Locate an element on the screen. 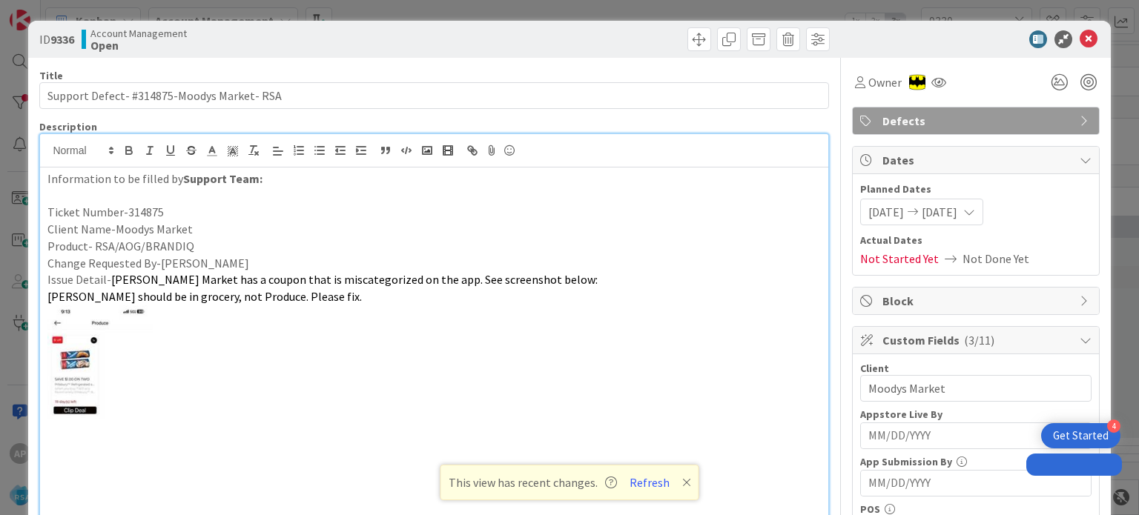  p: Client Name-Moodys Market is located at coordinates (434, 229).